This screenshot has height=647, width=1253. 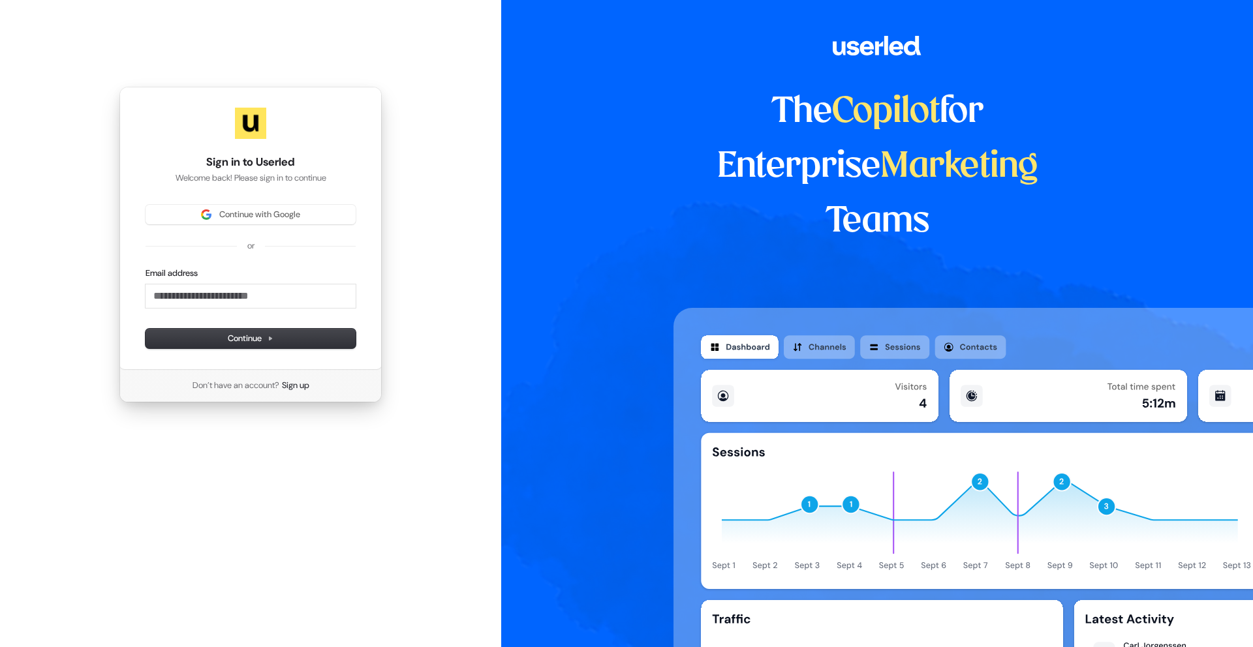 I want to click on p: Welcome back! Please sign in to continue, so click(x=251, y=178).